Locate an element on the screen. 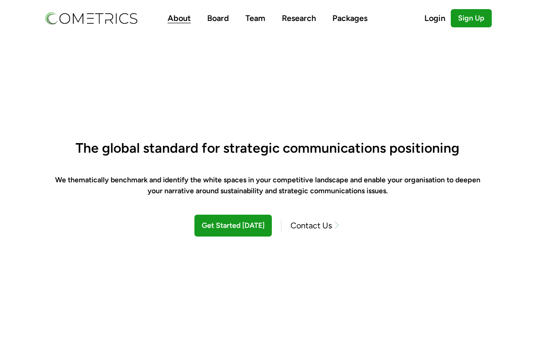  a: Packages is located at coordinates (350, 18).